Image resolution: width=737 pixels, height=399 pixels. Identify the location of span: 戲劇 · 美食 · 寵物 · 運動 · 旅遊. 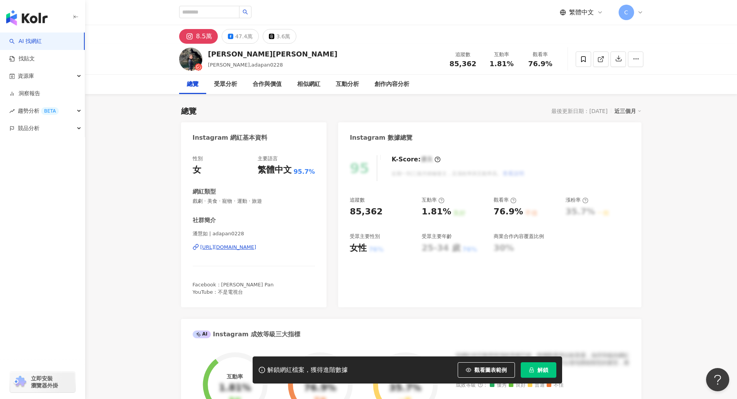
(254, 201).